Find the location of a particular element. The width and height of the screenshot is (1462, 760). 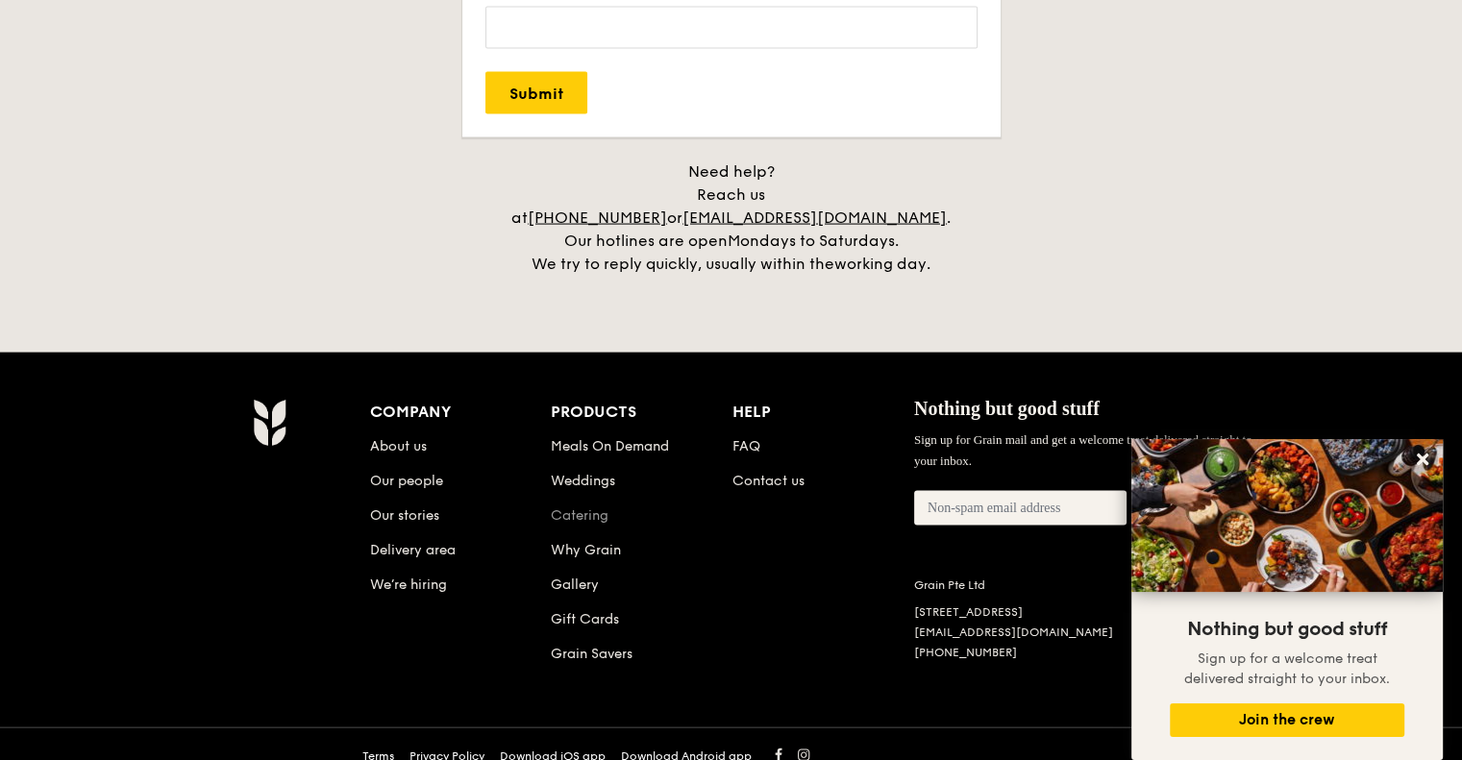

a: Gift Cards is located at coordinates (585, 619).